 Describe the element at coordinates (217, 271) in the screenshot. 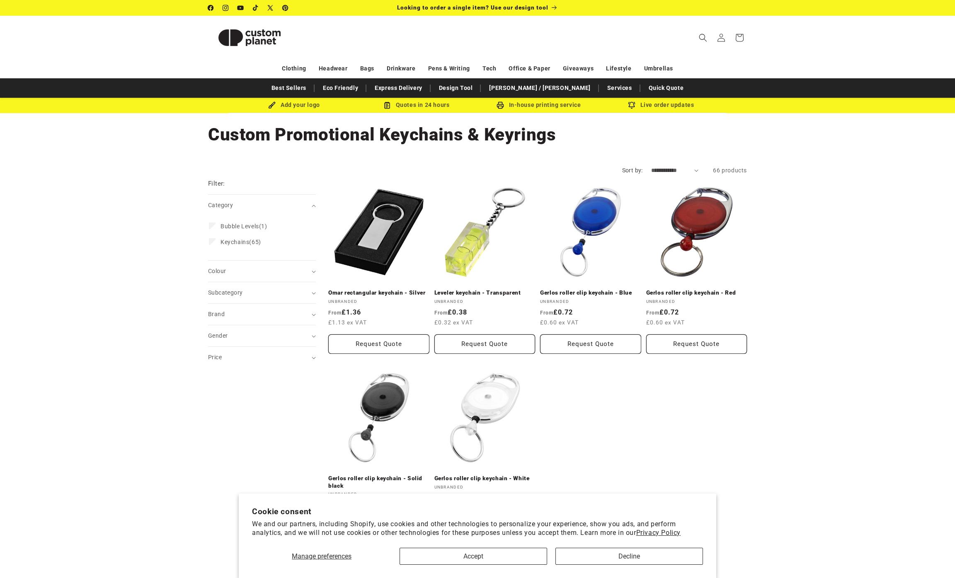

I see `span: Colour` at that location.